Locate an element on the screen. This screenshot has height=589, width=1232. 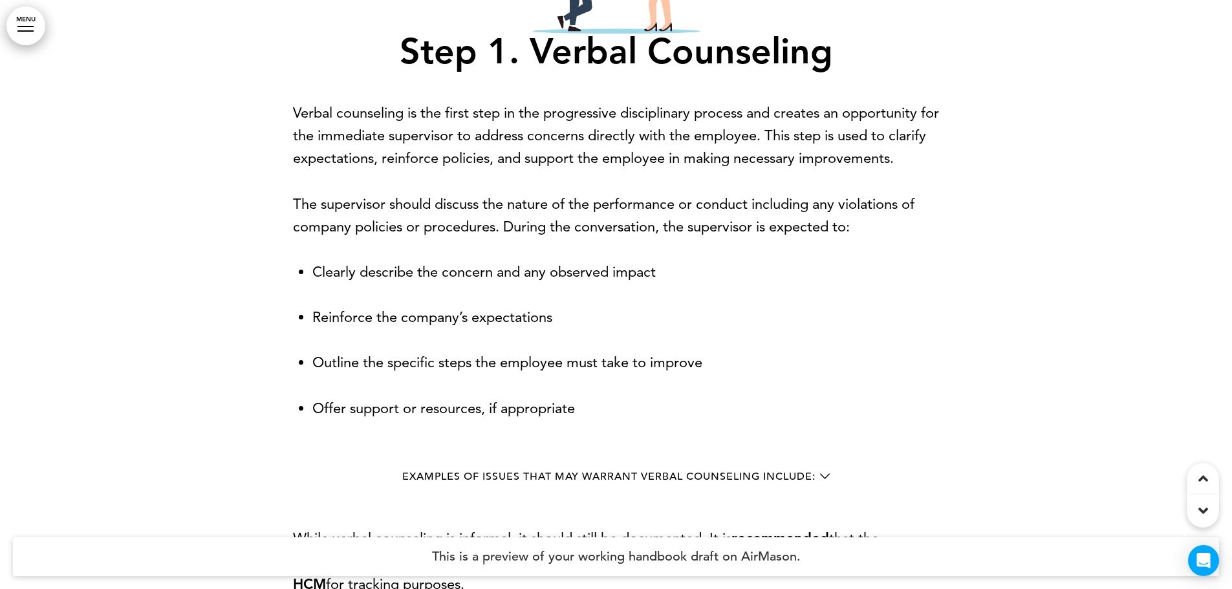
h4: This is a preview of your working handbook draft on AirMason. is located at coordinates (616, 557).